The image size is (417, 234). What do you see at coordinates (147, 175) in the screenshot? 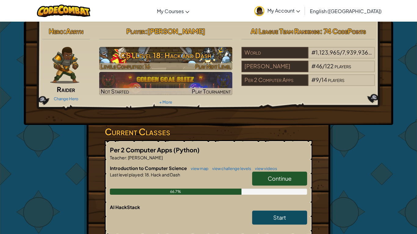
I see `span: 18.` at bounding box center [147, 175].